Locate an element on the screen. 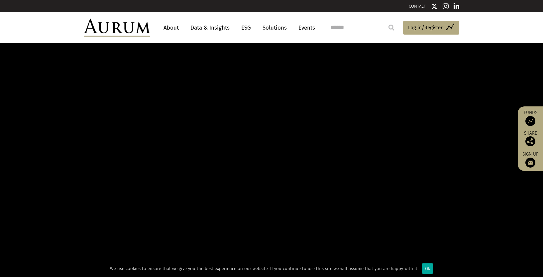  a: Log in/Register is located at coordinates (431, 28).